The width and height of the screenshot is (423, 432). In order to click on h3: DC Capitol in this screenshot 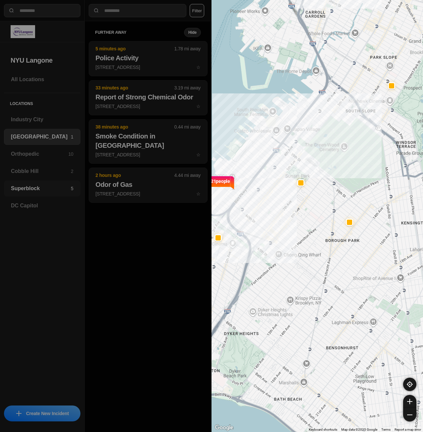, I will do `click(42, 206)`.